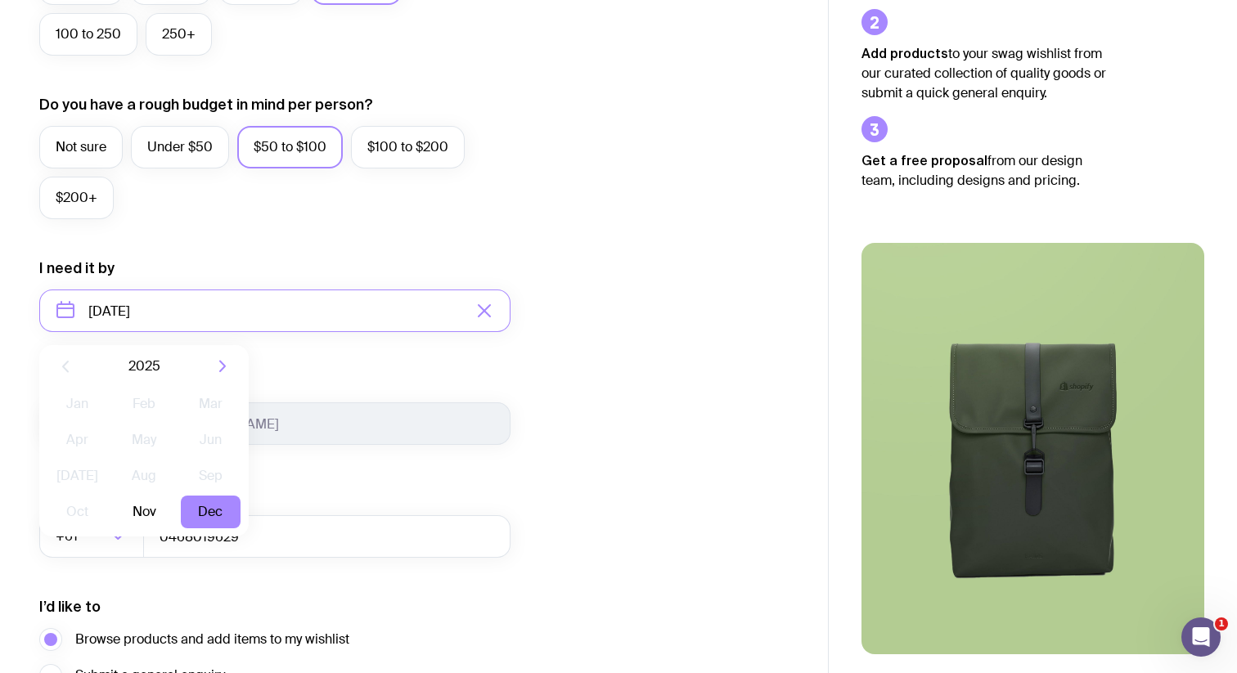  What do you see at coordinates (1221, 624) in the screenshot?
I see `span: 1` at bounding box center [1221, 624].